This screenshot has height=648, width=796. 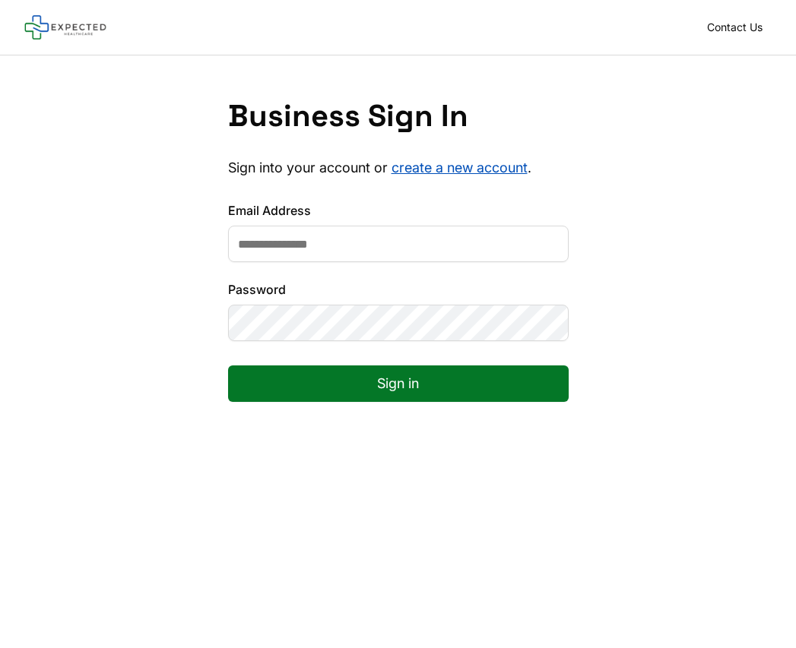 I want to click on a: Contact Us, so click(x=734, y=27).